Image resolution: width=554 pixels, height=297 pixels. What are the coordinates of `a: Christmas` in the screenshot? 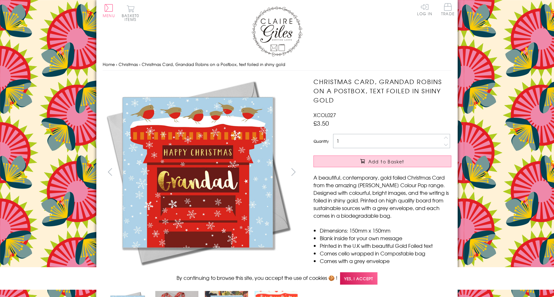 It's located at (128, 64).